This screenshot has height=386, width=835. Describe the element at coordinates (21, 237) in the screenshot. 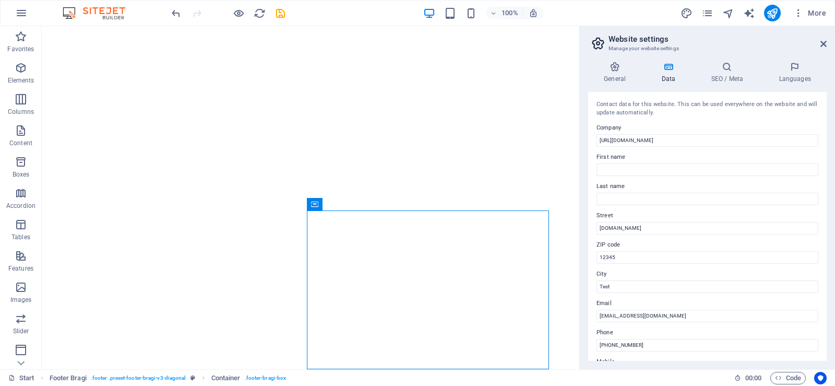

I see `p: Tables` at that location.